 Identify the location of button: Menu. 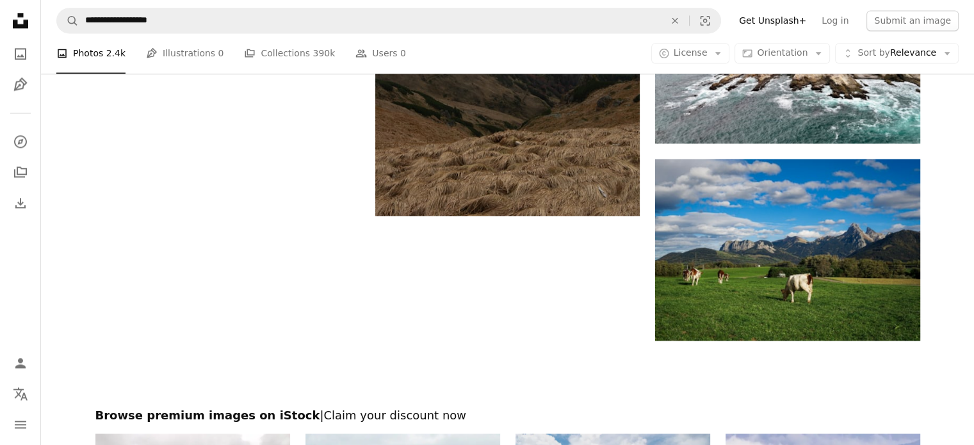
(20, 424).